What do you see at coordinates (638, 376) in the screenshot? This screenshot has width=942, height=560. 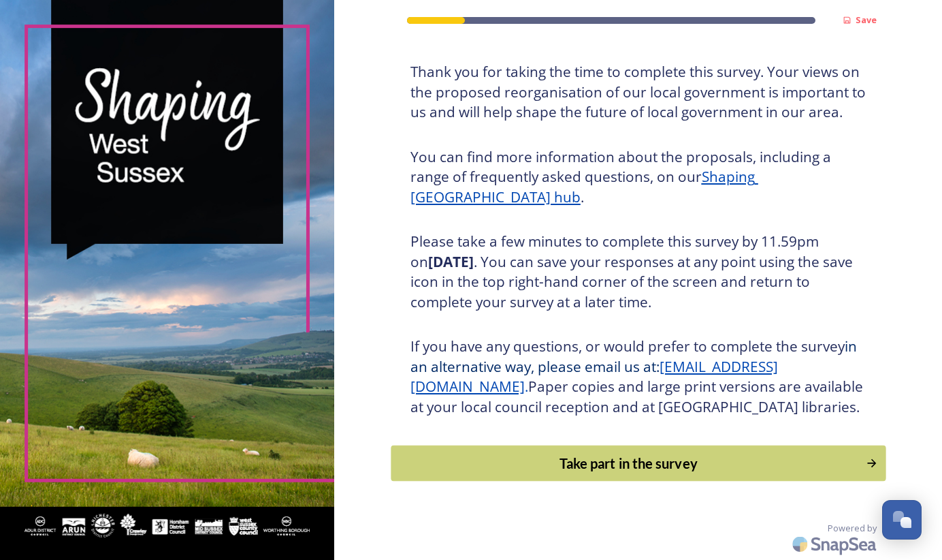 I see `h3: If you have any questions, or would prefer to complete the survey Paper copies and large print ve...` at bounding box center [638, 376].